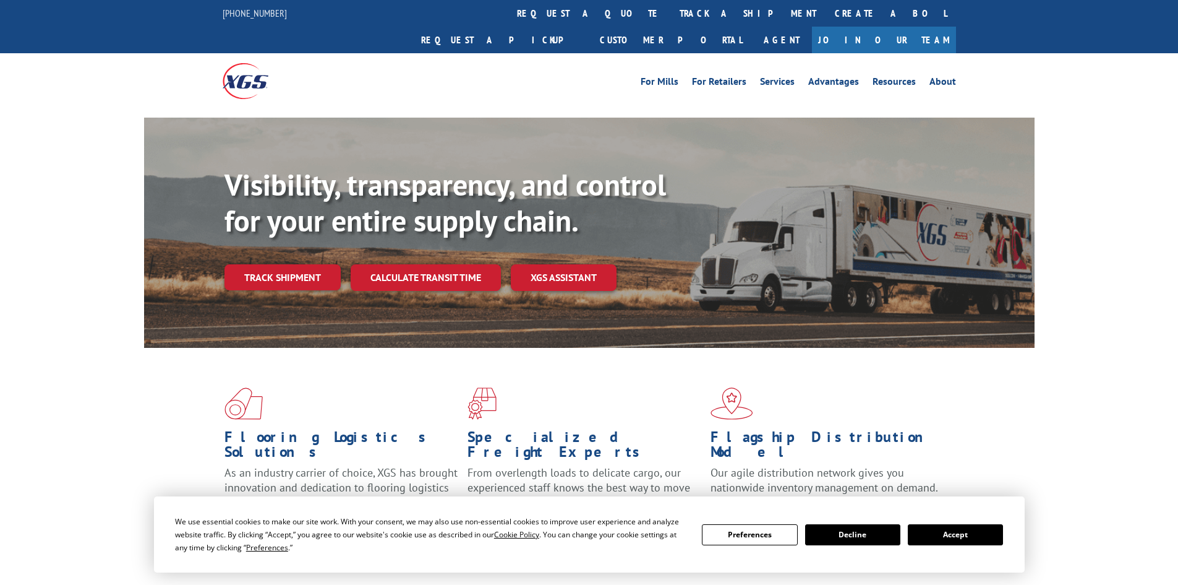  I want to click on a: For Retailers, so click(719, 84).